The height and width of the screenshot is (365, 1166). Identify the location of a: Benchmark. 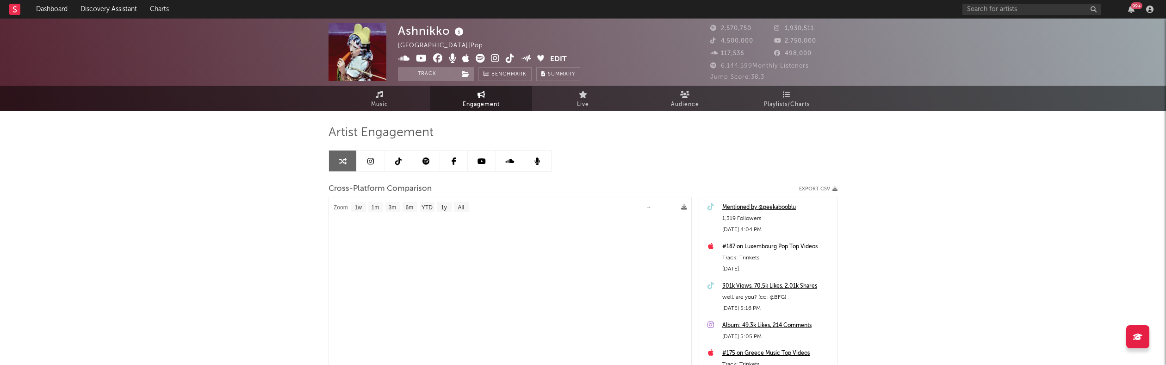
(505, 74).